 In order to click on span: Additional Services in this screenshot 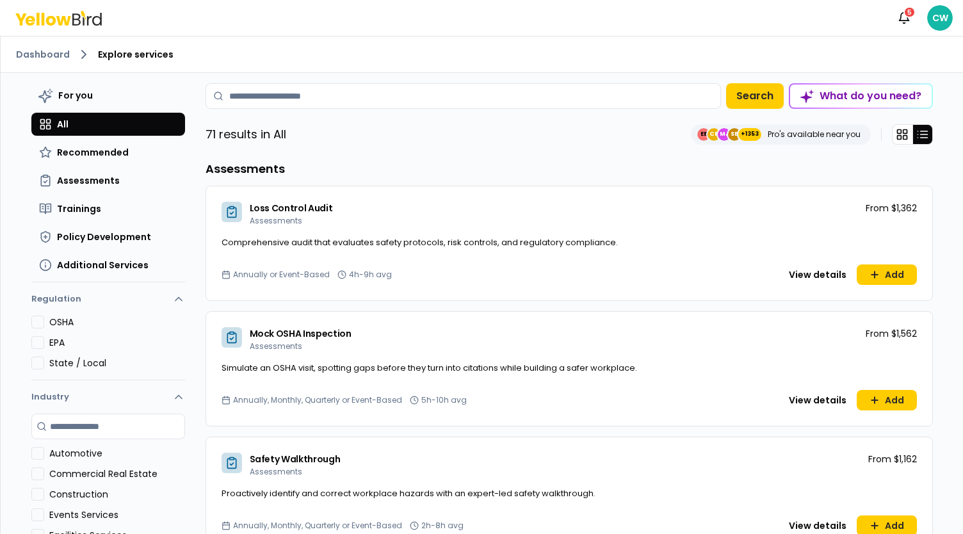, I will do `click(102, 265)`.